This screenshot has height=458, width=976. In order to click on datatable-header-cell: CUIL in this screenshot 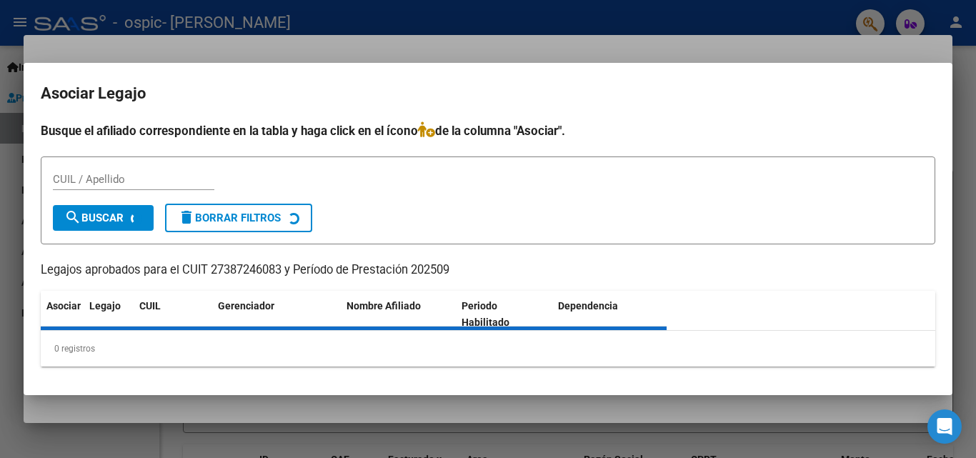, I will do `click(173, 314)`.